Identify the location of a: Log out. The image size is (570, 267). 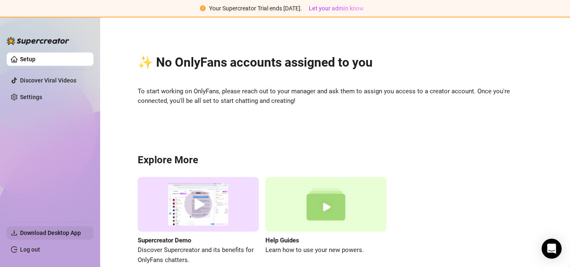
(30, 250).